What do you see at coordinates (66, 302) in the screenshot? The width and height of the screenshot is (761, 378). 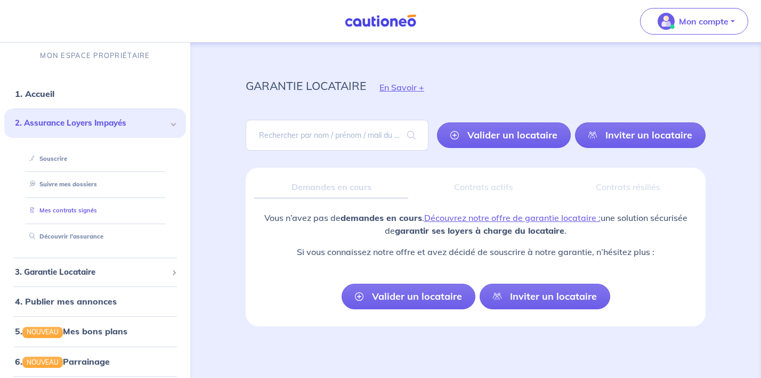 I see `a: 4. Publier mes annonces` at bounding box center [66, 302].